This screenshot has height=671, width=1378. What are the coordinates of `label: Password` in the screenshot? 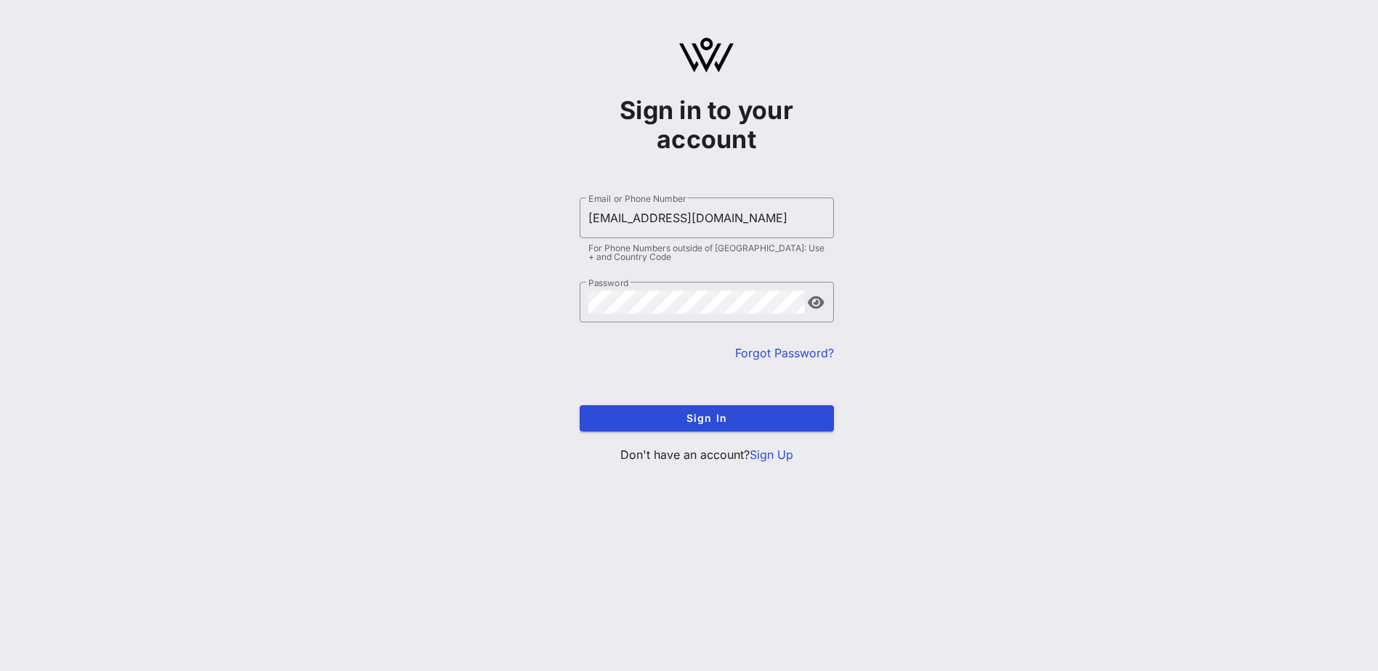 It's located at (609, 283).